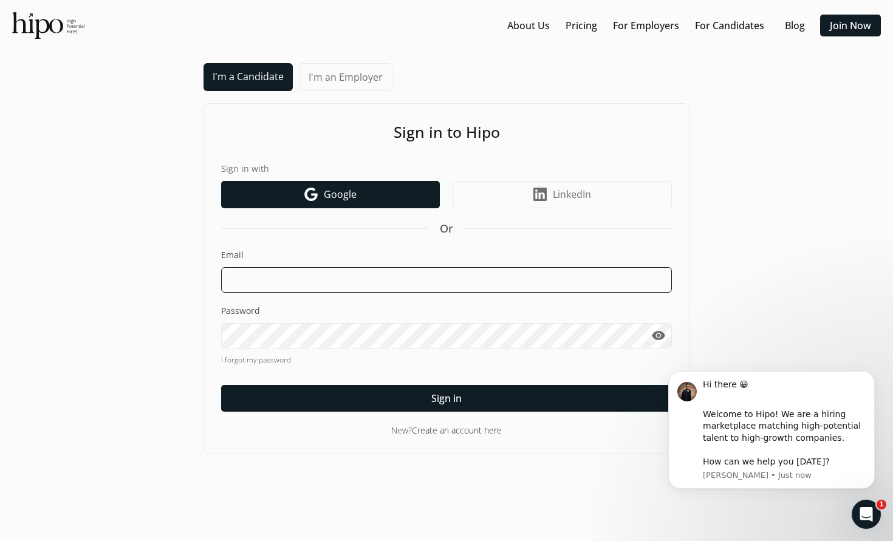 This screenshot has height=541, width=893. What do you see at coordinates (581, 26) in the screenshot?
I see `a: Pricing` at bounding box center [581, 26].